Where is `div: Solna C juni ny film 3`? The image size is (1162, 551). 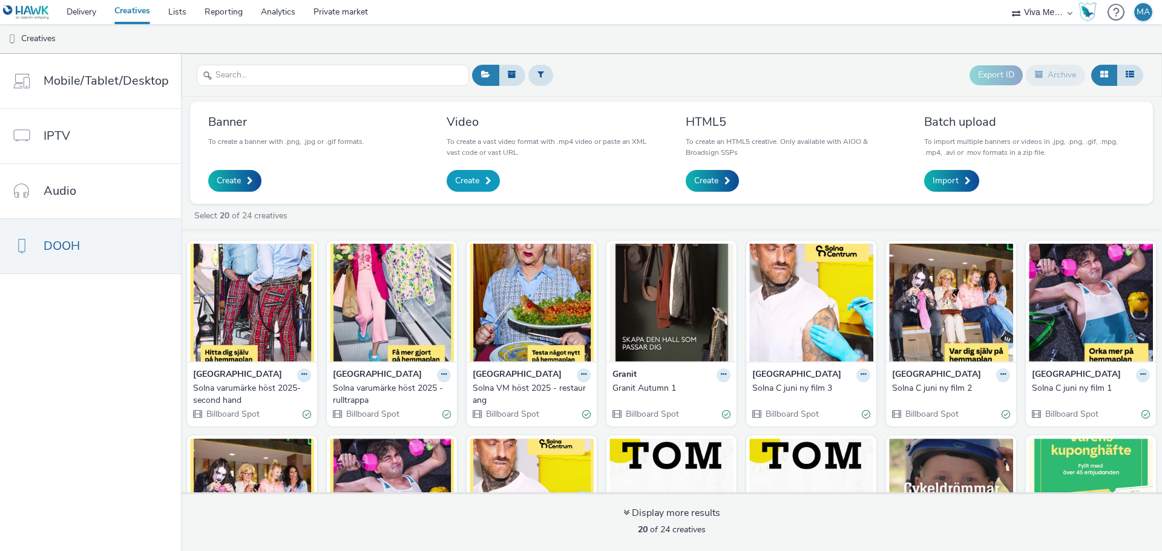
div: Solna C juni ny film 3 is located at coordinates (809, 389).